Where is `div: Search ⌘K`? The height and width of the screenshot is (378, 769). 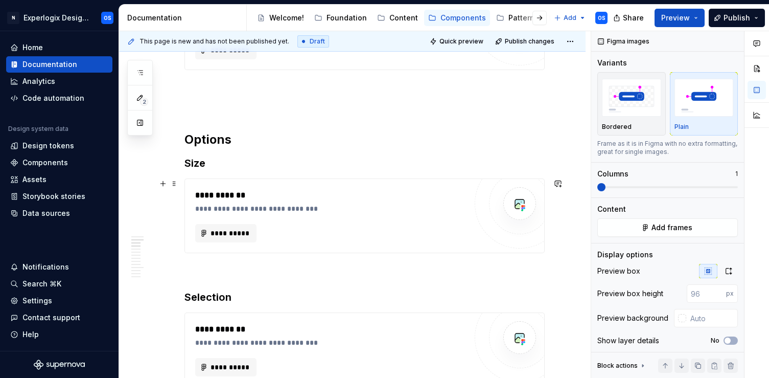
div: Search ⌘K is located at coordinates (42, 284).